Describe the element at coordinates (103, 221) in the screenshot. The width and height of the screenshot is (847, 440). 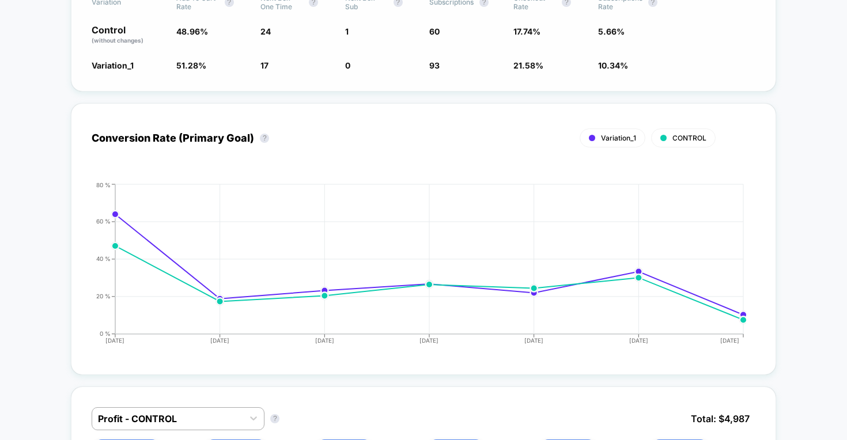
I see `tspan: 60 %` at that location.